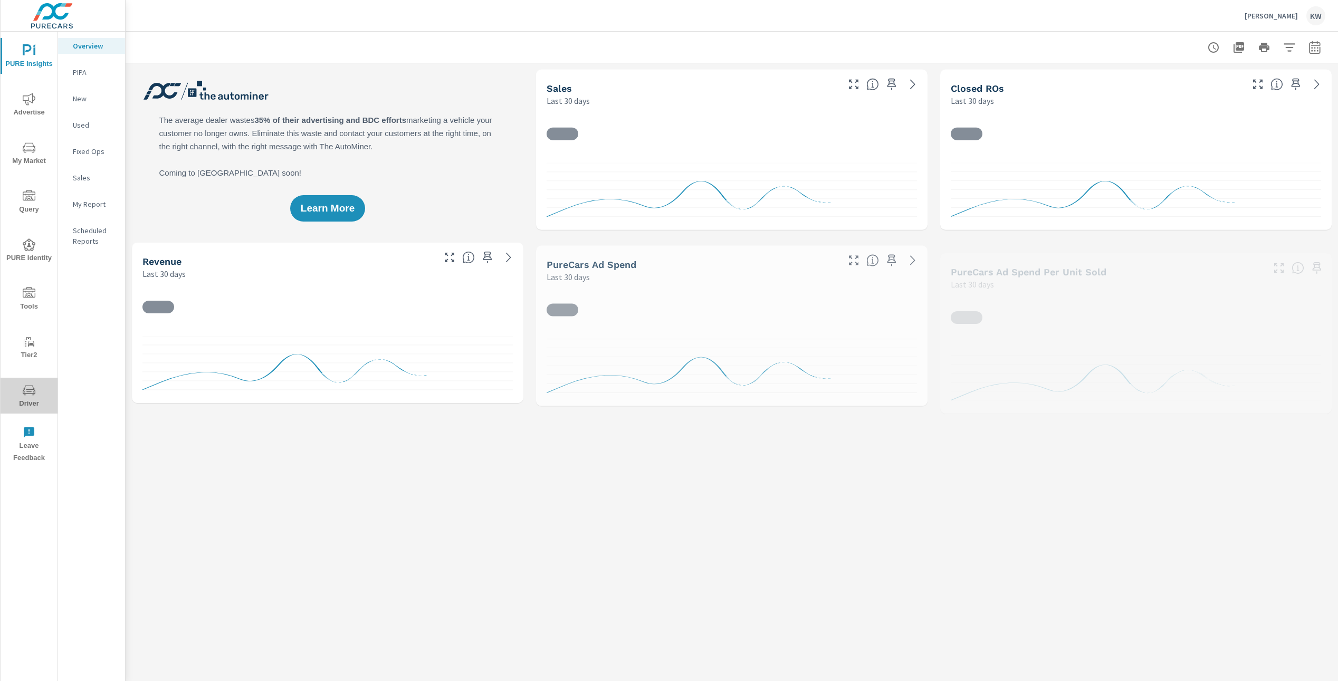 The image size is (1338, 681). What do you see at coordinates (94, 99) in the screenshot?
I see `p: New` at bounding box center [94, 99].